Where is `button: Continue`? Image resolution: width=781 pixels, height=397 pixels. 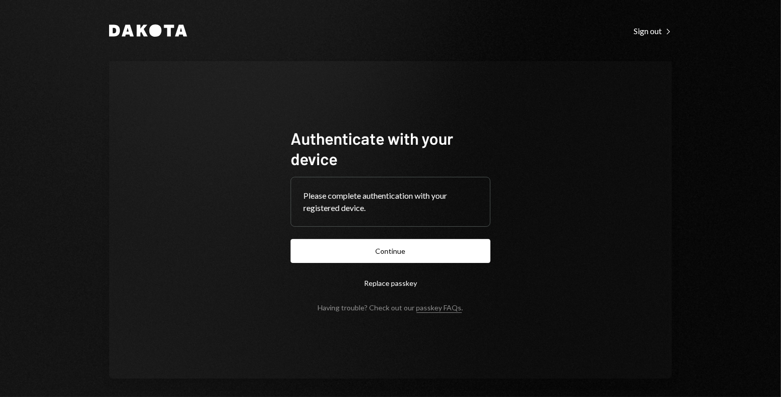 button: Continue is located at coordinates (391, 251).